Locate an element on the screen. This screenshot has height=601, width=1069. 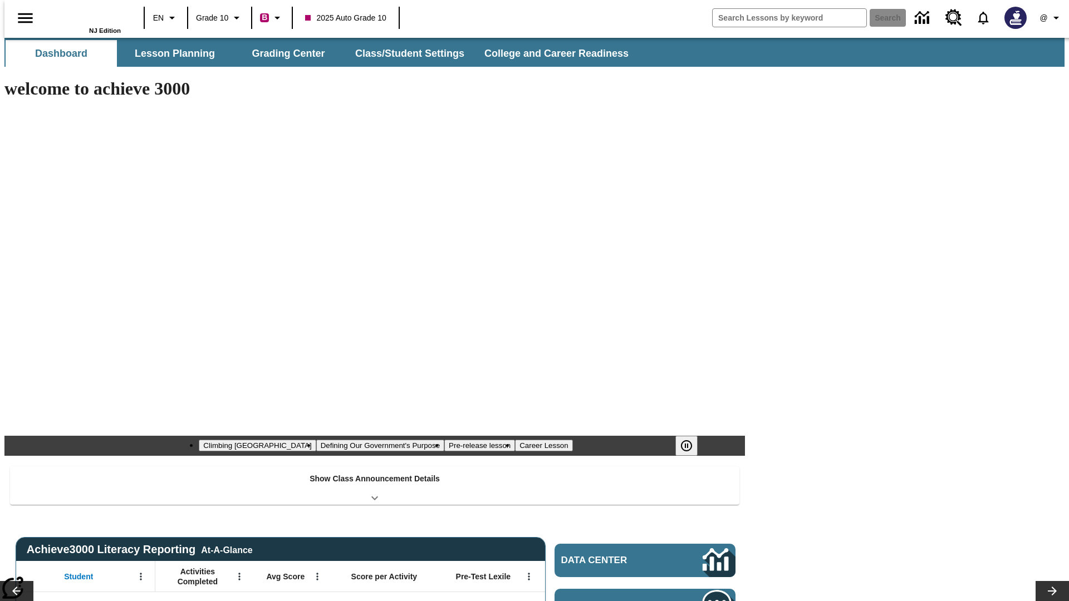
p: Show Class Announcement Details is located at coordinates (375, 479).